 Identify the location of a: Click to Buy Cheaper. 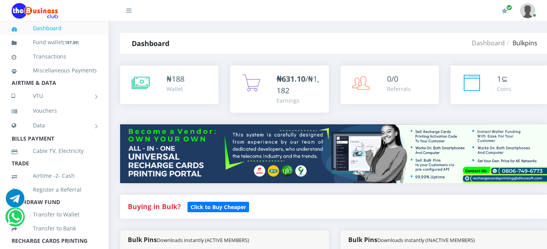
(218, 206).